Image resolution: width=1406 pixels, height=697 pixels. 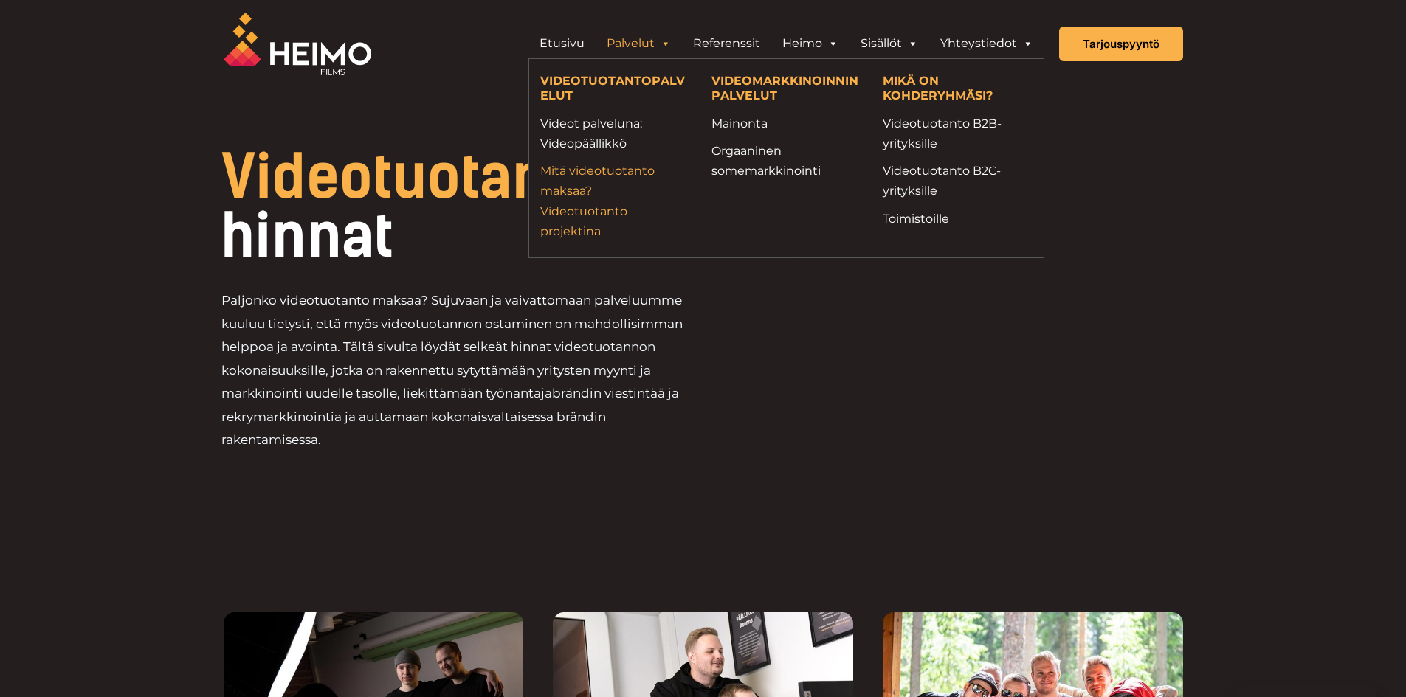 What do you see at coordinates (726, 44) in the screenshot?
I see `a: Referenssit` at bounding box center [726, 44].